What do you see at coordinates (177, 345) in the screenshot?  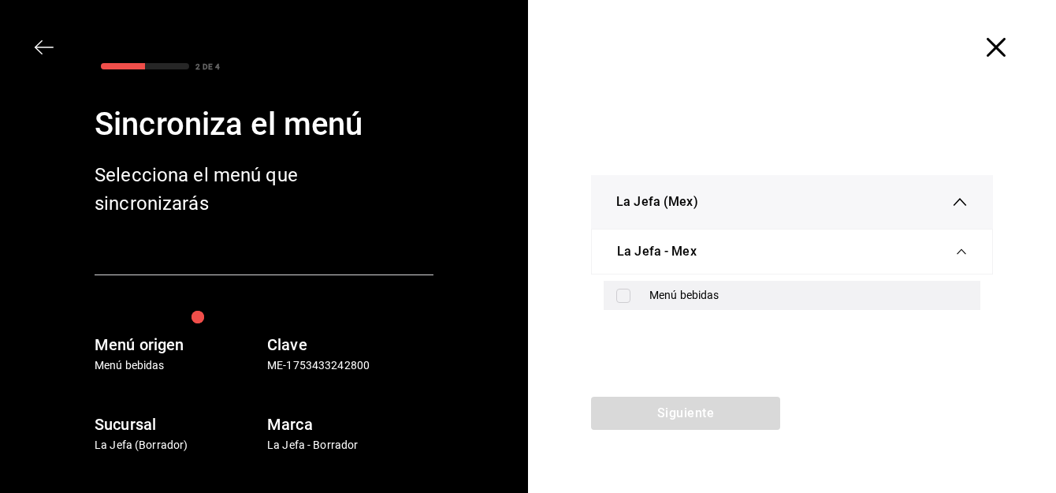 I see `h6: Menú origen` at bounding box center [177, 345].